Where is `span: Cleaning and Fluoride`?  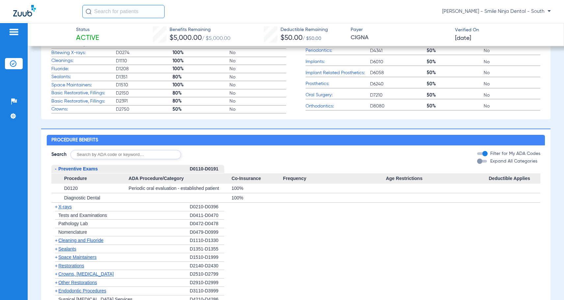 span: Cleaning and Fluoride is located at coordinates (81, 240).